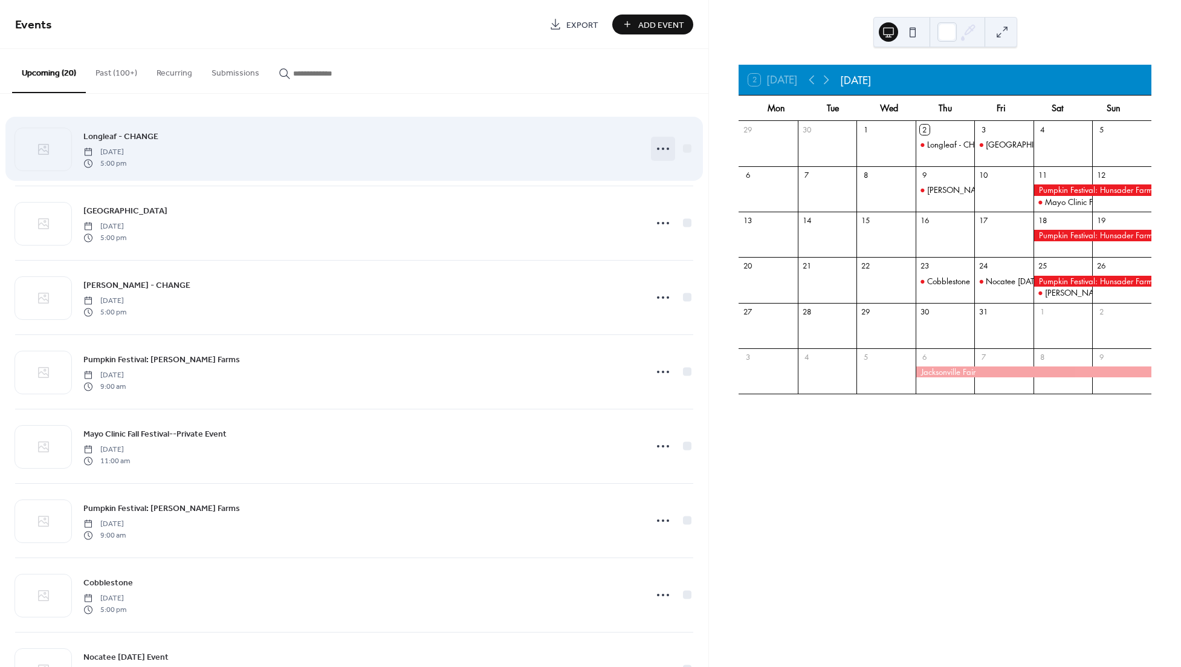 This screenshot has height=667, width=1181. I want to click on div: 31, so click(984, 311).